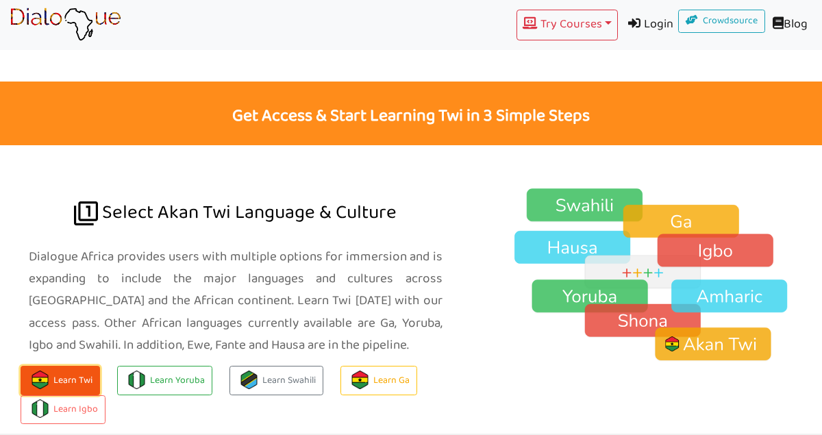 The height and width of the screenshot is (435, 822). Describe the element at coordinates (789, 25) in the screenshot. I see `a: Blog` at that location.